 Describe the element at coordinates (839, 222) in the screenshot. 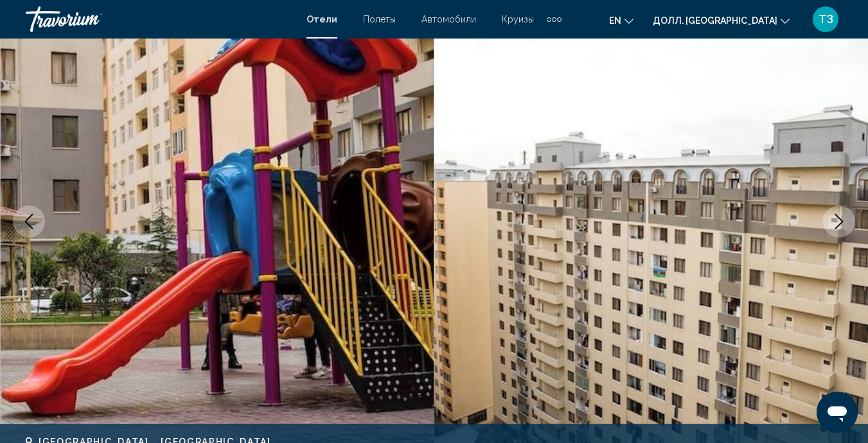

I see `button: Следующее изображение` at that location.